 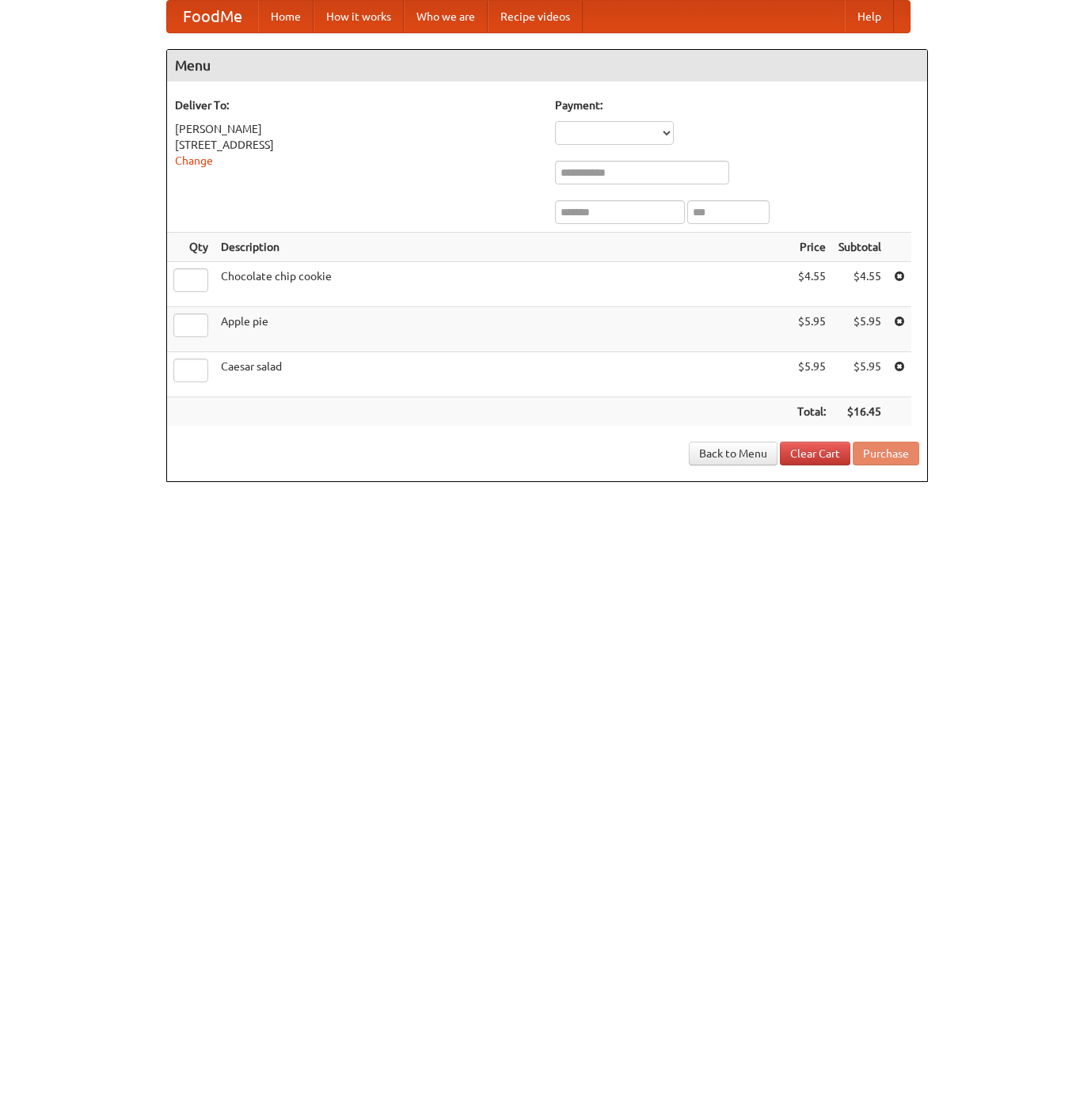 I want to click on td: Chocolate chip cookie, so click(x=503, y=284).